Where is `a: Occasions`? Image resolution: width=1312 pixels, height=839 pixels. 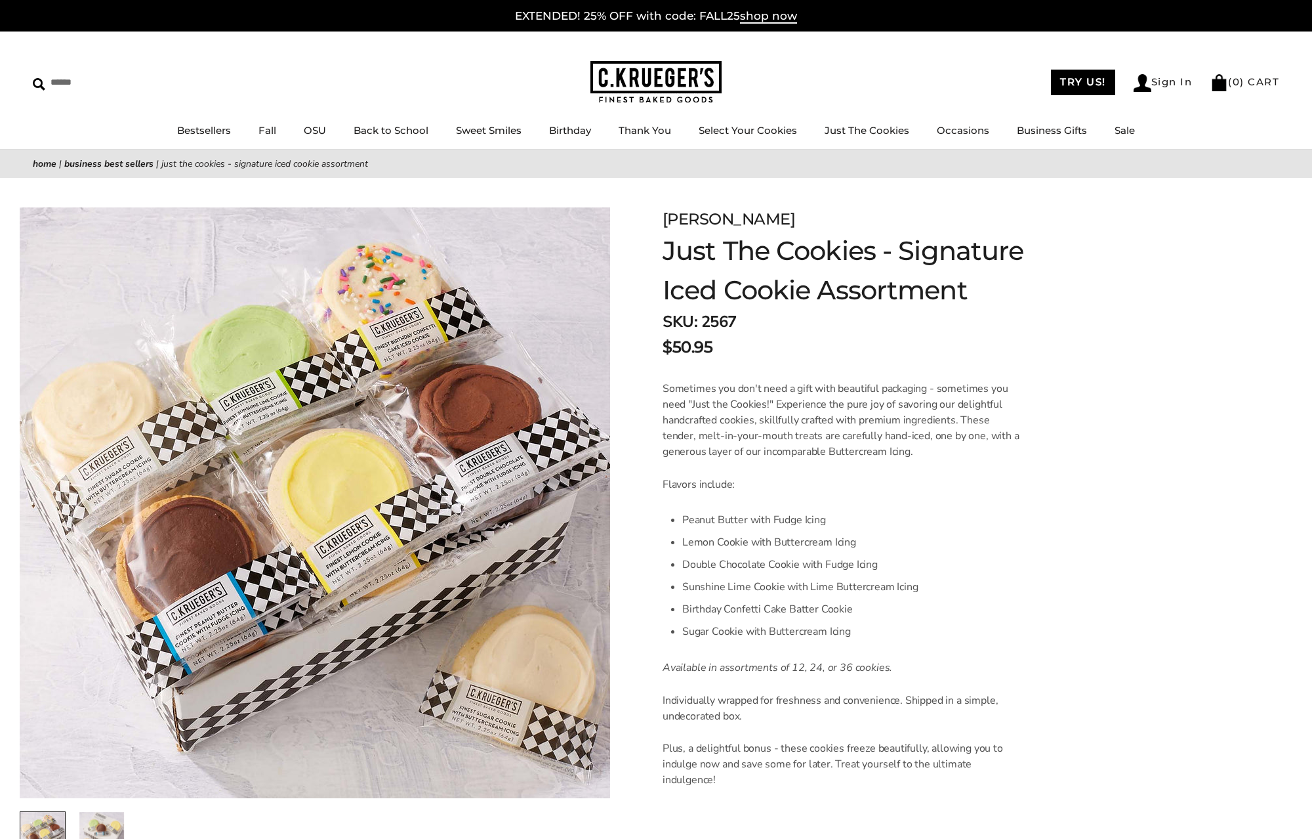 a: Occasions is located at coordinates (963, 130).